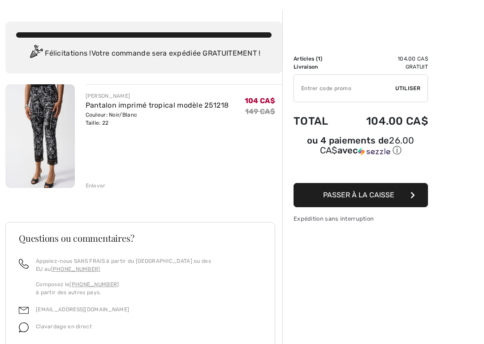  Describe the element at coordinates (40, 136) in the screenshot. I see `img: Pantalon imprimé tropical modèle 251218` at that location.